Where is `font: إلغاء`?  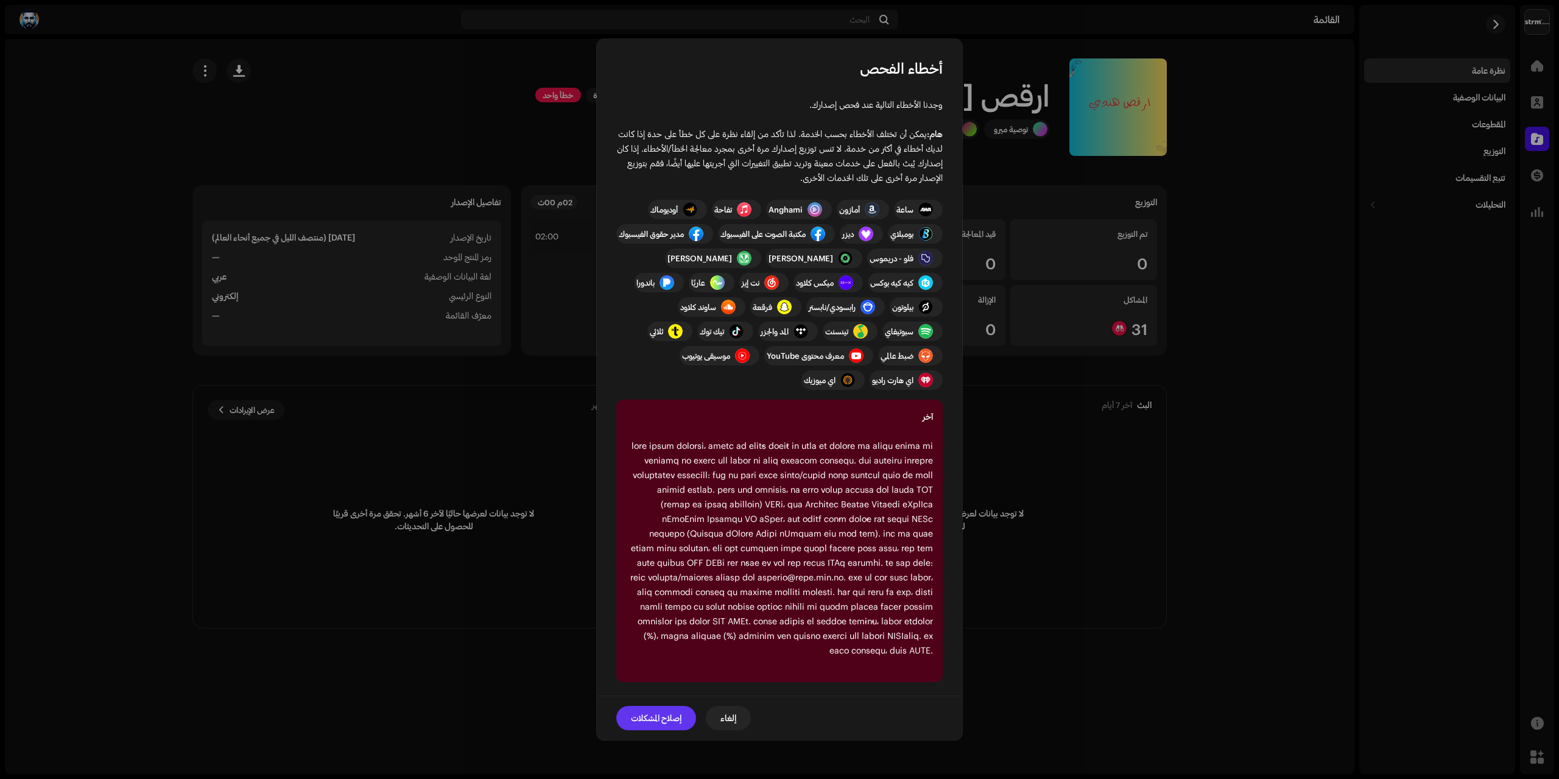
font: إلغاء is located at coordinates (729, 718).